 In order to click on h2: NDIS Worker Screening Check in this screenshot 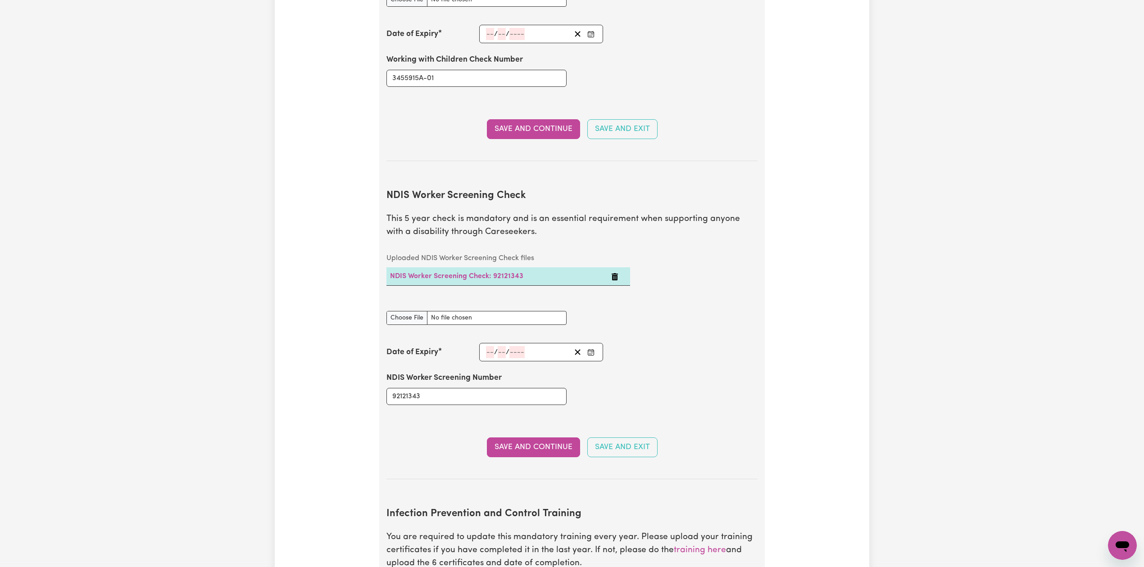, I will do `click(572, 196)`.